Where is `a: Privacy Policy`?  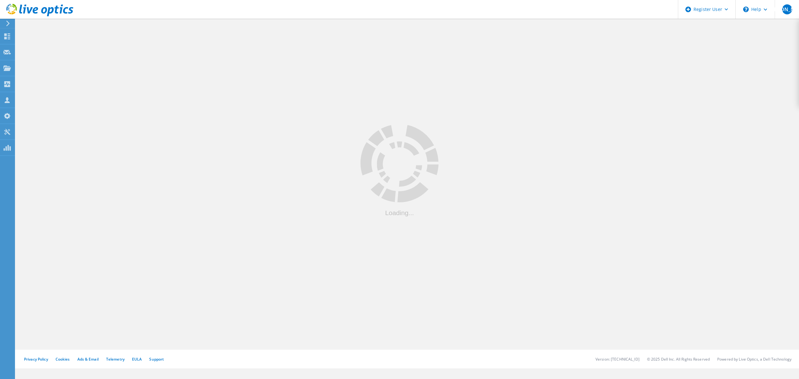 a: Privacy Policy is located at coordinates (36, 359).